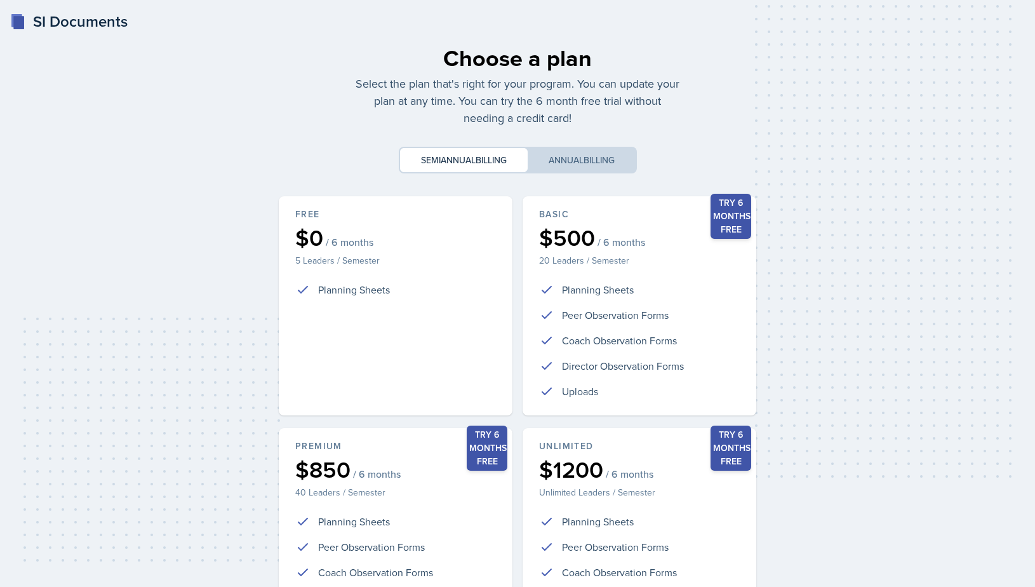 This screenshot has width=1035, height=587. Describe the element at coordinates (395, 237) in the screenshot. I see `div: $0` at that location.